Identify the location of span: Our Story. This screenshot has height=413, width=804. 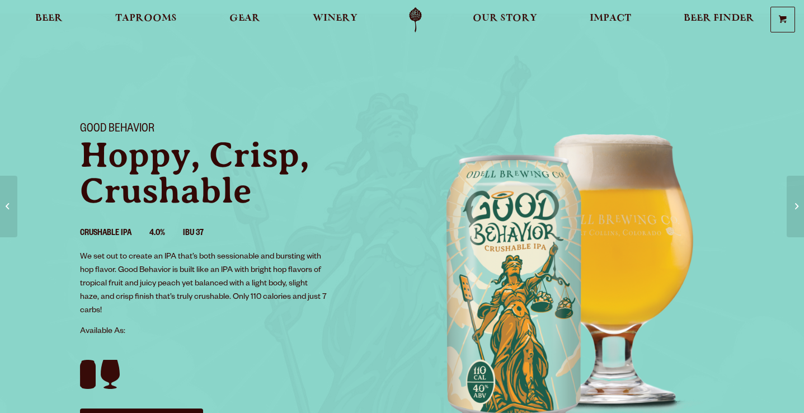
(505, 18).